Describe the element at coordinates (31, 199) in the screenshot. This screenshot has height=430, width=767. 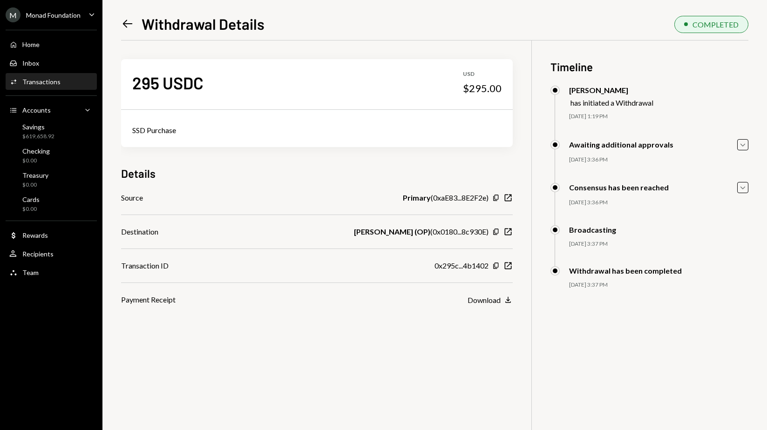
I see `div: Cards` at that location.